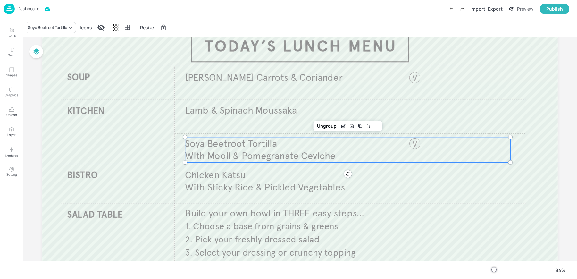  Describe the element at coordinates (265, 187) in the screenshot. I see `span: With Sticky Rice & Pickled Vegetables` at that location.